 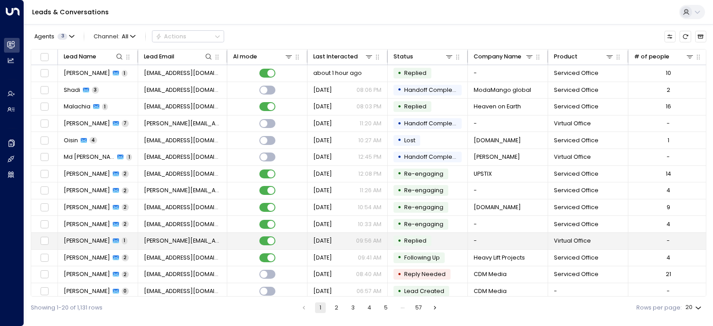 I want to click on span: kmcclory@upstix.com, so click(x=183, y=174).